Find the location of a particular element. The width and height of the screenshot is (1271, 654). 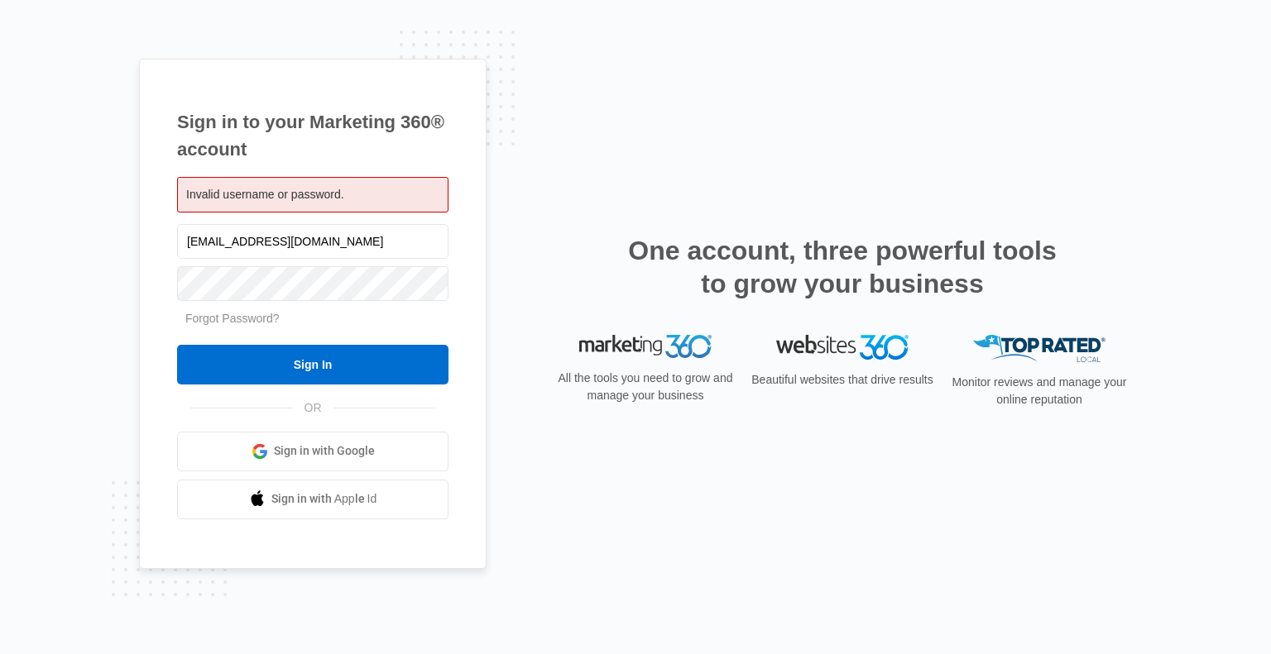

p: Beautiful websites that drive results is located at coordinates (842, 380).